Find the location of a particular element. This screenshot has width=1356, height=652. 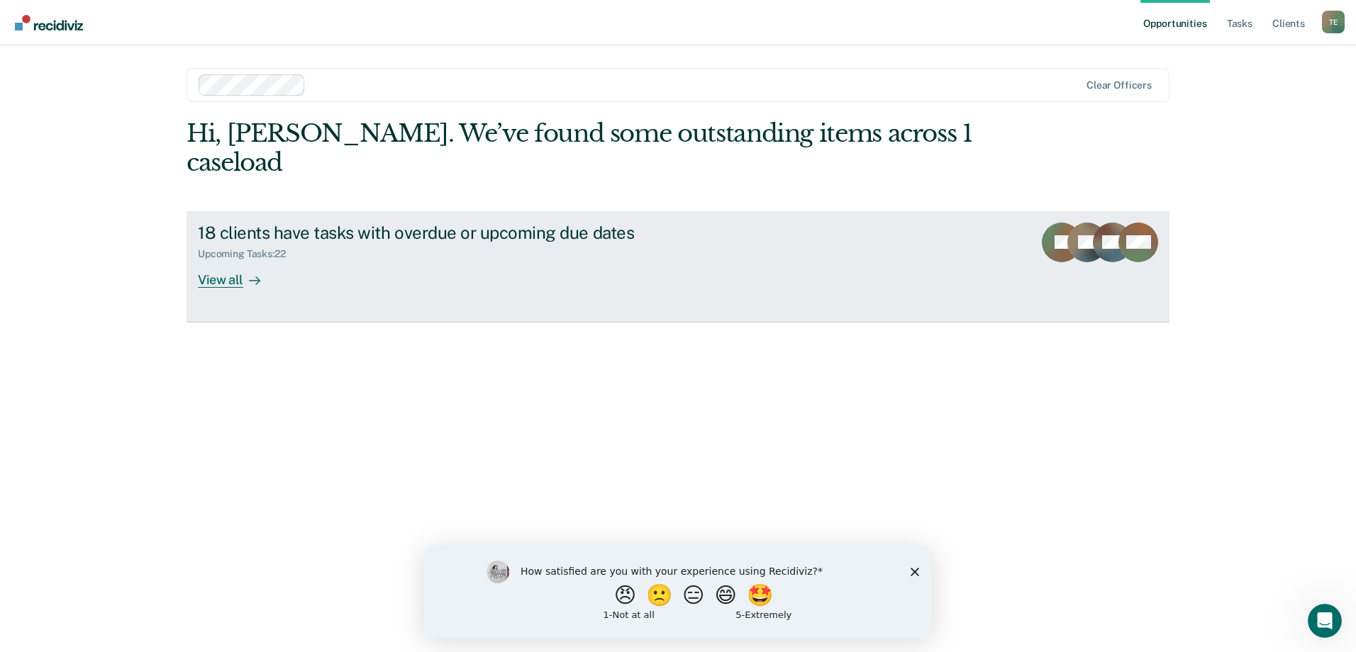

button: 3 is located at coordinates (270, 49).